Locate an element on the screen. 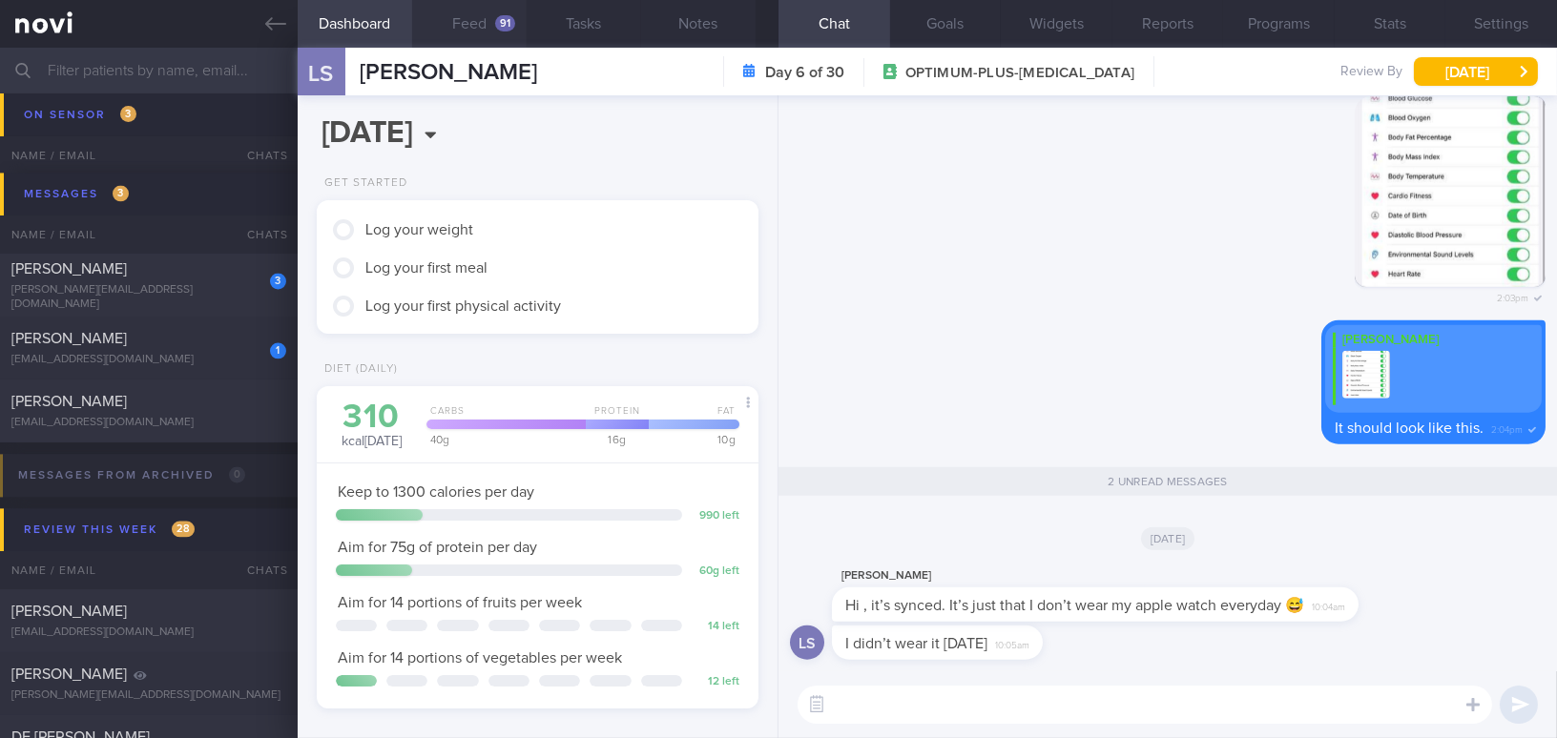 The height and width of the screenshot is (738, 1557). img: Replying to photo by Mee Li is located at coordinates (1366, 375).